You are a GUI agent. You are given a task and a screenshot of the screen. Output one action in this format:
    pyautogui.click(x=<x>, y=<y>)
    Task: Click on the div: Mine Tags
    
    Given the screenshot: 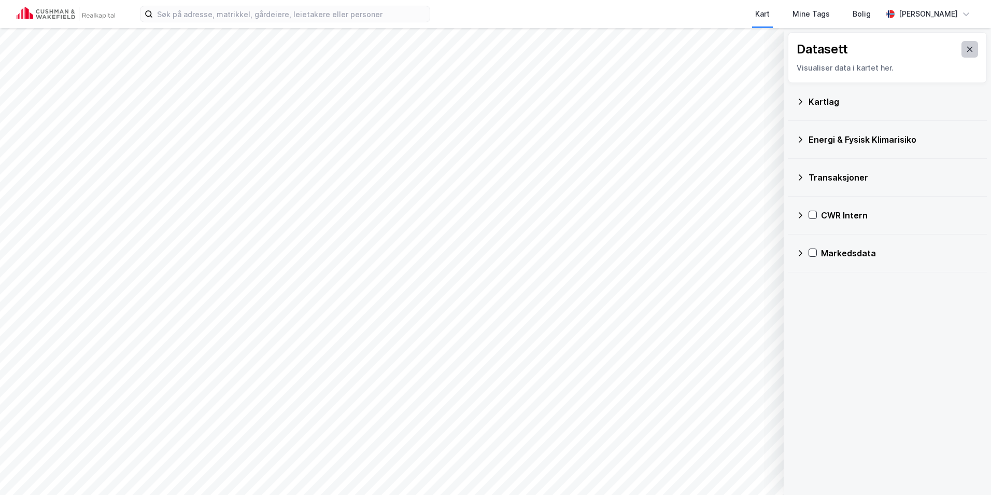 What is the action you would take?
    pyautogui.click(x=812, y=14)
    